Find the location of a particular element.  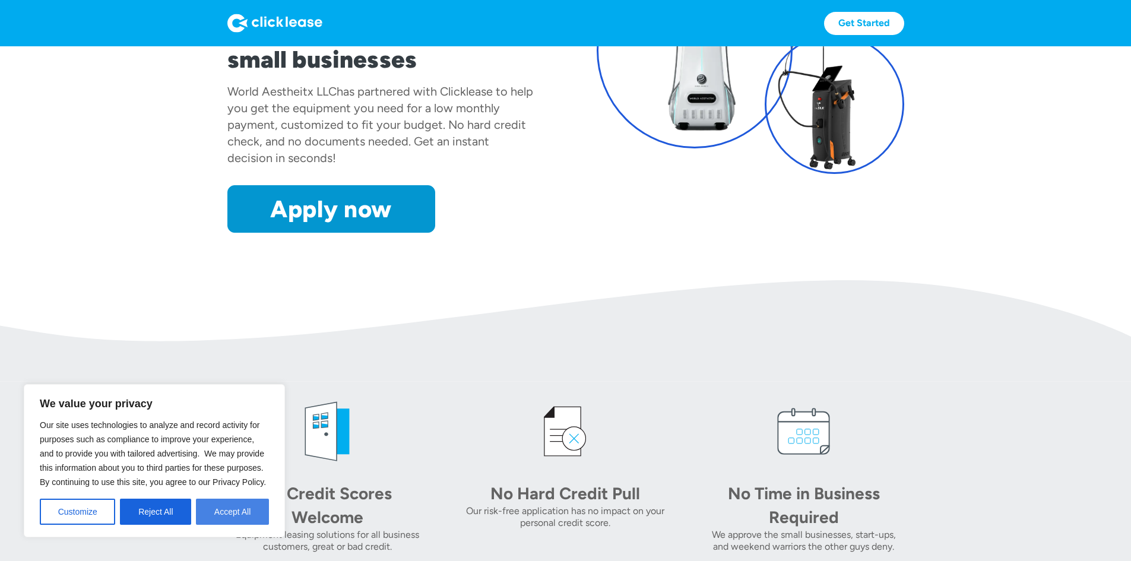

p: We value your privacy is located at coordinates (154, 404).